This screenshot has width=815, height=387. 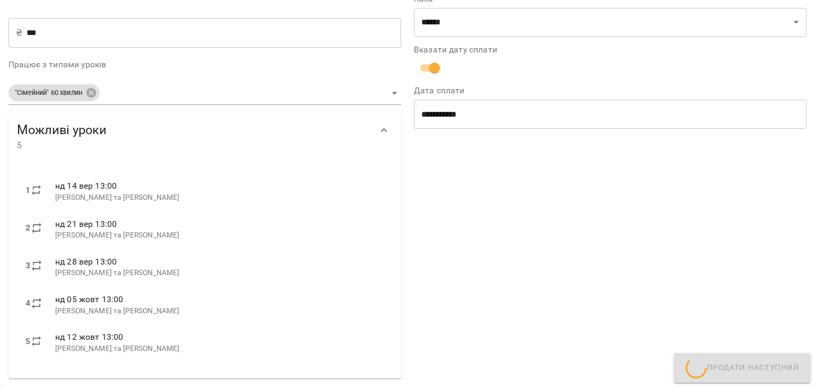 I want to click on span: нд 05 жовт 13:00, so click(x=89, y=299).